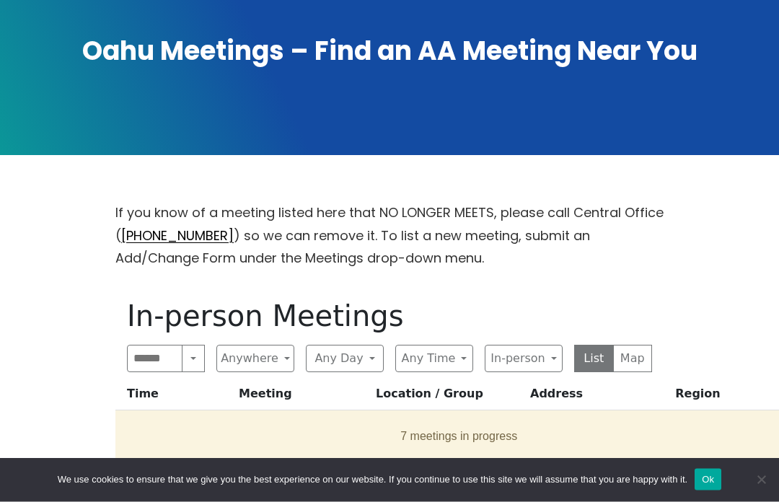 The image size is (779, 502). I want to click on p: If you know of a meeting listed here that NO LONGER MEETS, please call Central Office ( ) so we c..., so click(390, 236).